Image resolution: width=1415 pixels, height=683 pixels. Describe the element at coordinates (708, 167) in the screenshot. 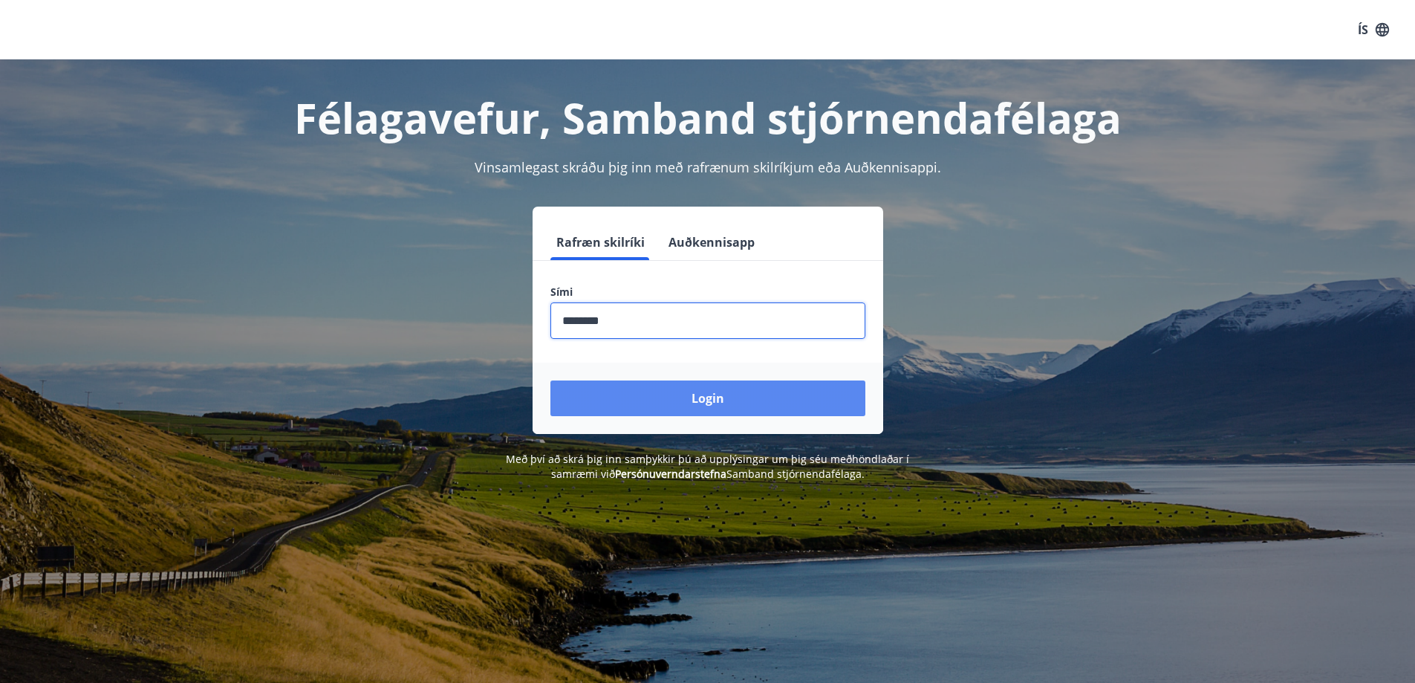

I see `span: Vinsamlegast skráðu þig inn með rafrænum skilríkjum eða Auðkennisappi.` at that location.